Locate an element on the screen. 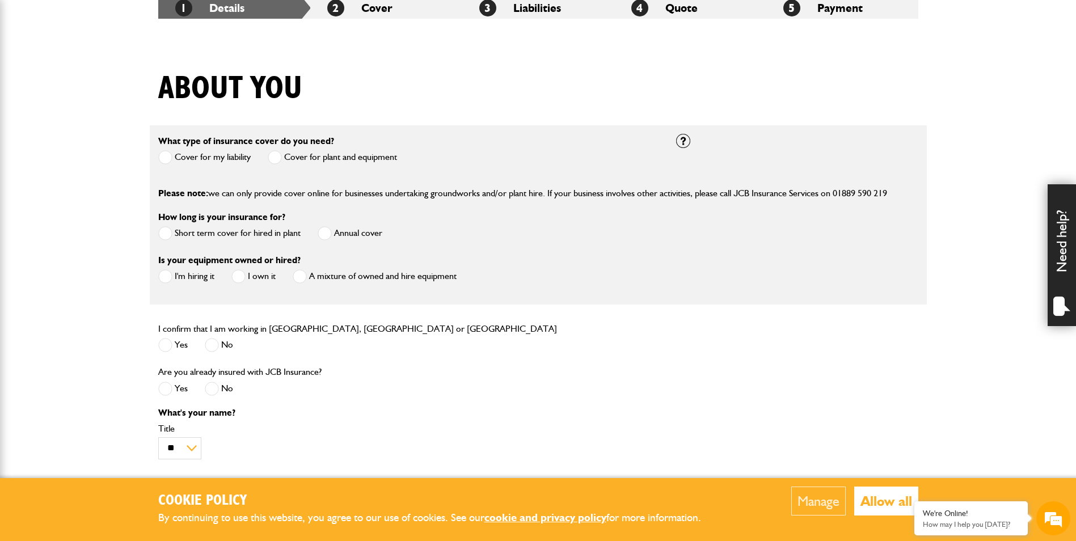 The height and width of the screenshot is (541, 1076). p: By continuing to use this website, you agree to our use of cookies. See our for more information. is located at coordinates (439, 518).